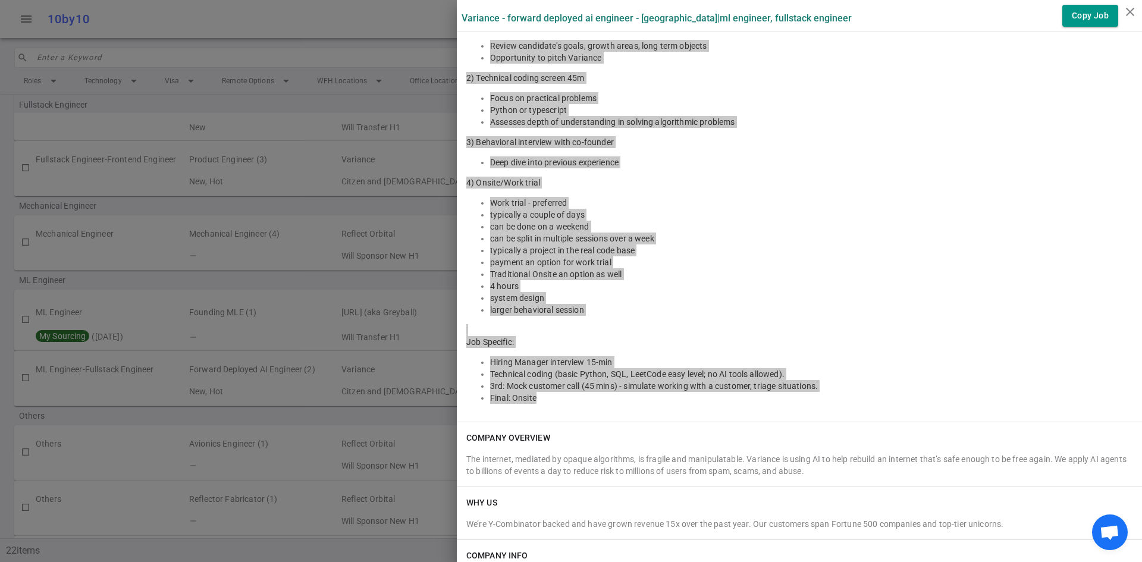 The height and width of the screenshot is (562, 1142). Describe the element at coordinates (482, 503) in the screenshot. I see `h6: WHY US` at that location.